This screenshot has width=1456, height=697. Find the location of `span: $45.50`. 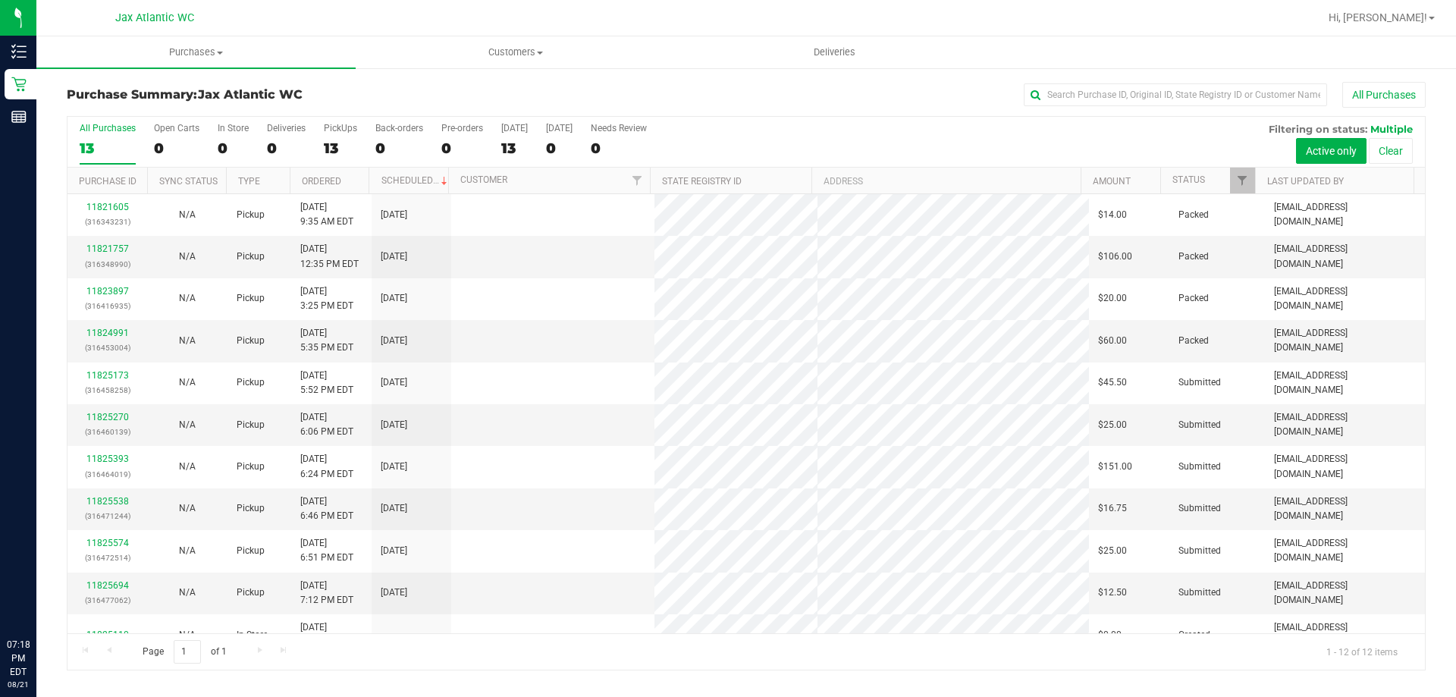

span: $45.50 is located at coordinates (1113, 382).